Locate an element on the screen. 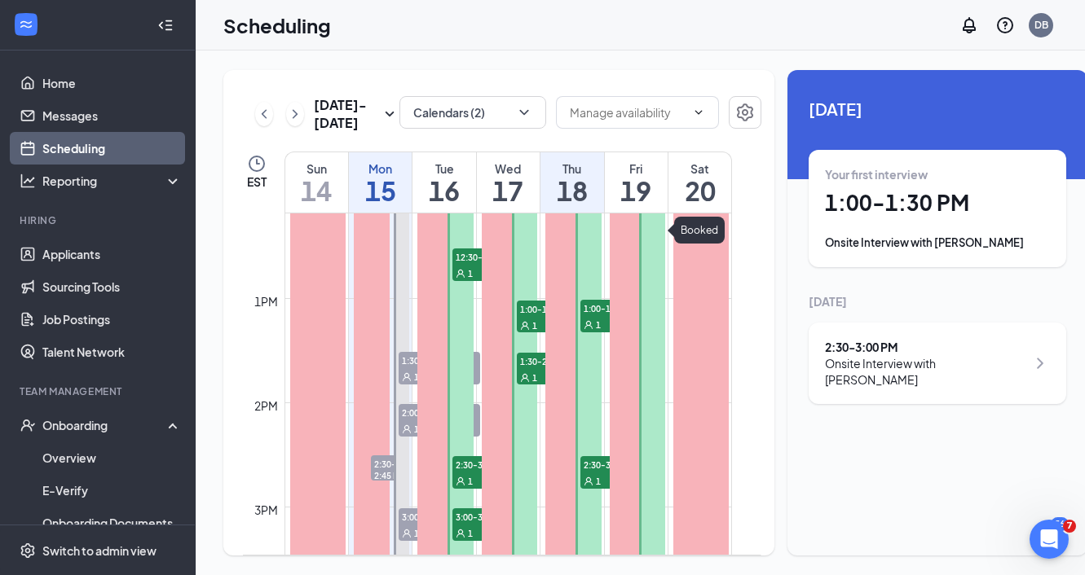 This screenshot has height=575, width=1085. svg: ChevronDown is located at coordinates (698, 112).